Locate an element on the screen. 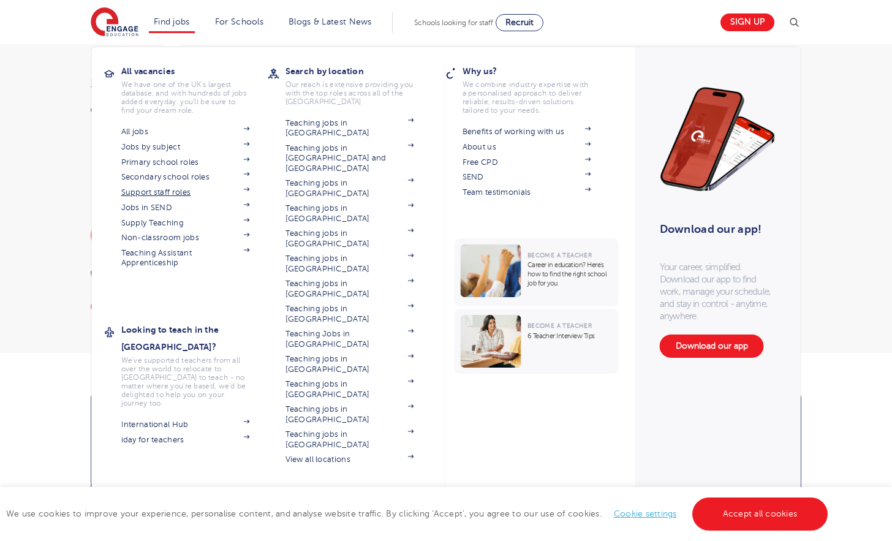 The image size is (892, 541). a: Search by locationOur reach is extensive providing you with the top roles across all of the [GEOG... is located at coordinates (359, 84).